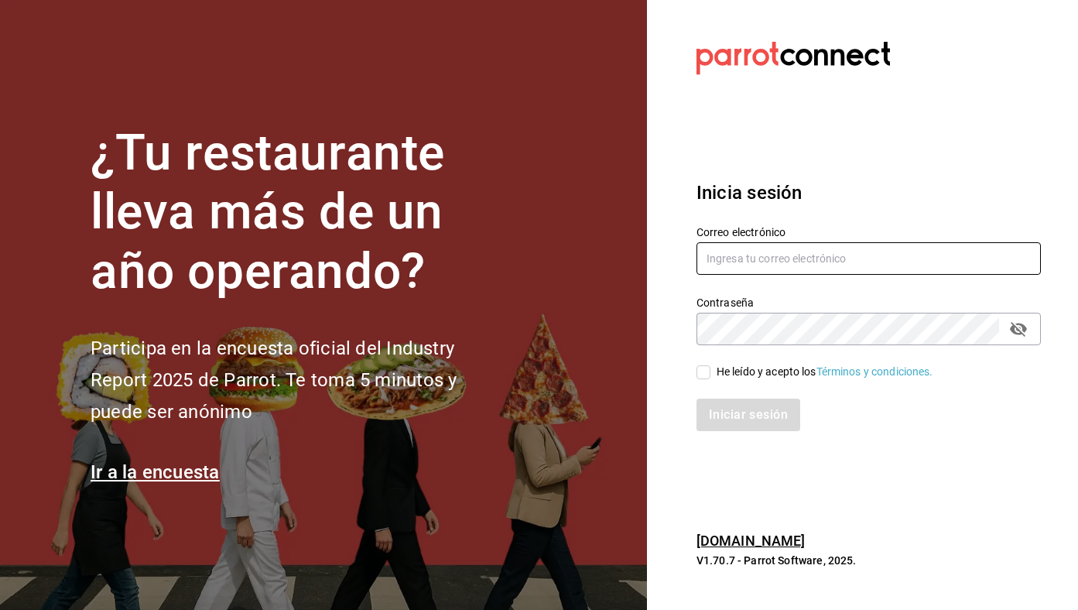 This screenshot has width=1078, height=610. Describe the element at coordinates (300, 380) in the screenshot. I see `h2: Participa en la encuesta oficial del Industry Report 2025 de Parrot. Te toma 5 minutos y puede se...` at that location.